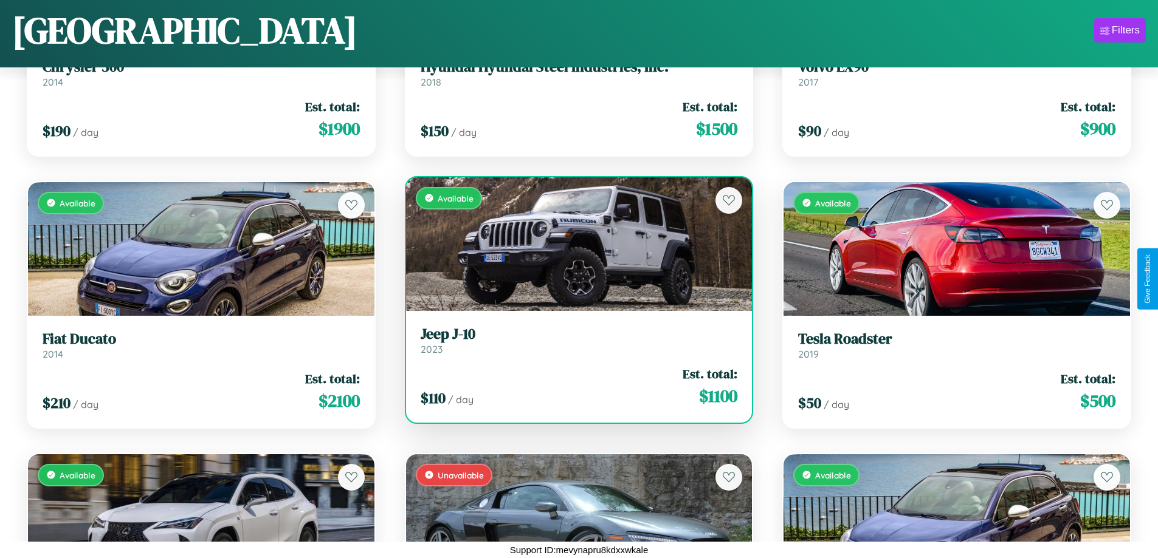 This screenshot has width=1158, height=558. What do you see at coordinates (1097, 401) in the screenshot?
I see `span: $ 500` at bounding box center [1097, 401].